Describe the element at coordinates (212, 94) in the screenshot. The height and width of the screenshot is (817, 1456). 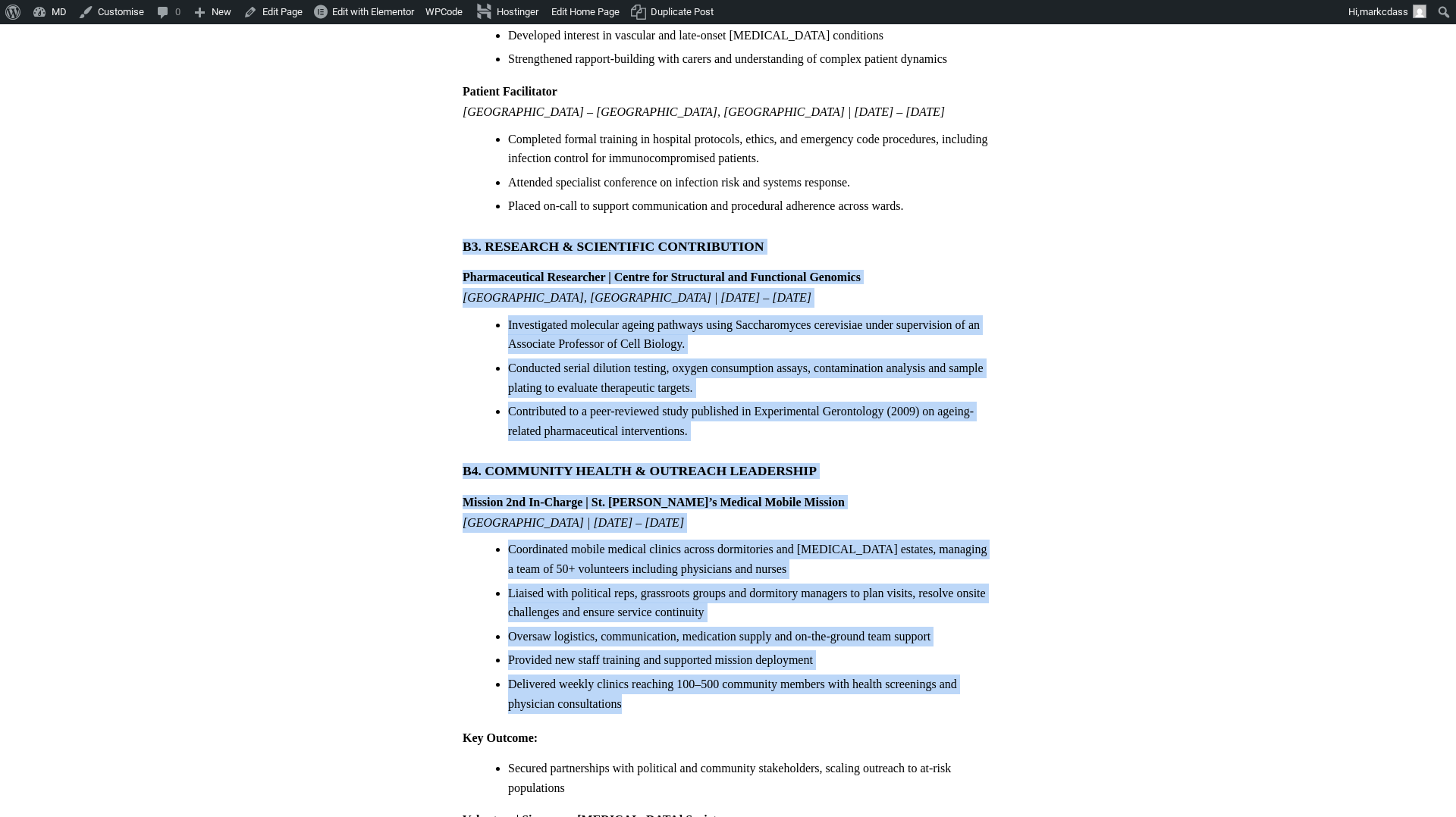
I see `div: Keywords by Traffic` at that location.